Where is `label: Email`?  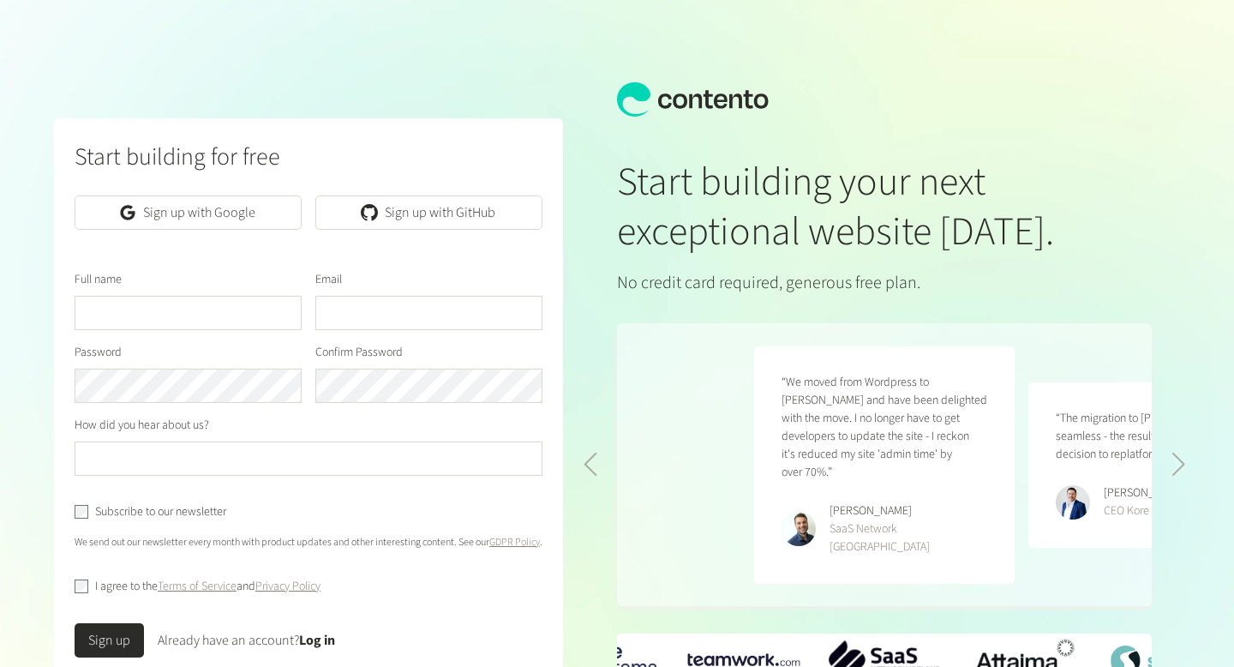 label: Email is located at coordinates (328, 279).